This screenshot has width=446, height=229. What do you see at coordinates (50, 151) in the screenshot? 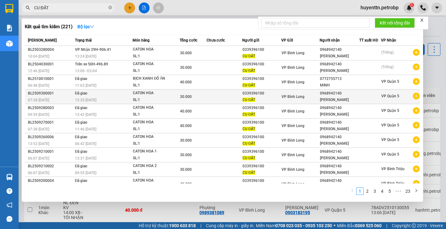
I see `div: BL2509210001` at bounding box center [50, 151].